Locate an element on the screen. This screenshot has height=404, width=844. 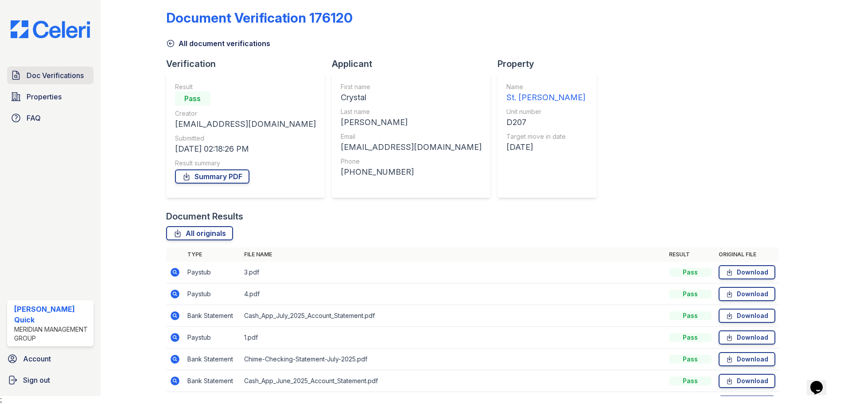
div: Submitted is located at coordinates (246, 138).